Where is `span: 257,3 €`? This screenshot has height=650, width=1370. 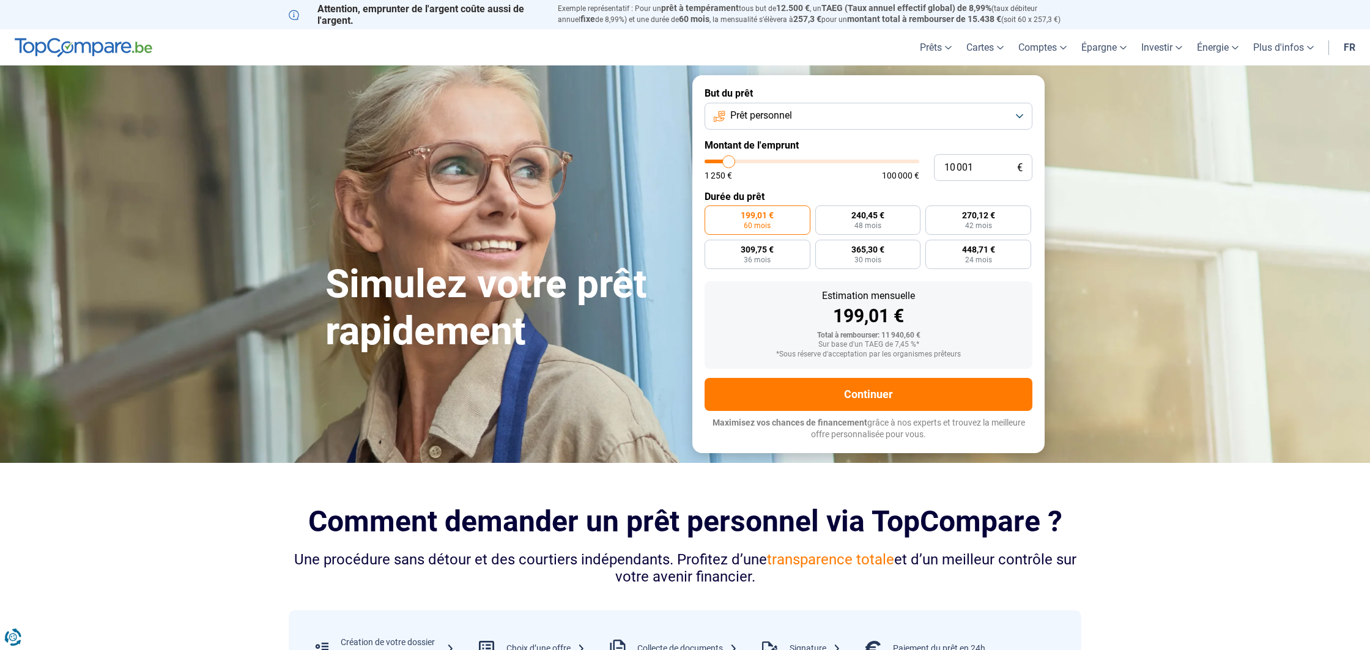
span: 257,3 € is located at coordinates (808, 19).